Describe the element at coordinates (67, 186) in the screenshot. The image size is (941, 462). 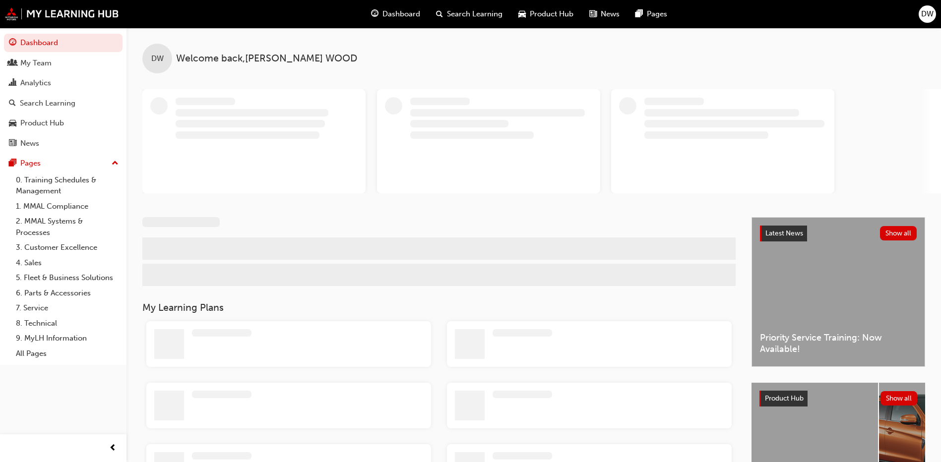
I see `a: 0. Training Schedules & Management` at that location.